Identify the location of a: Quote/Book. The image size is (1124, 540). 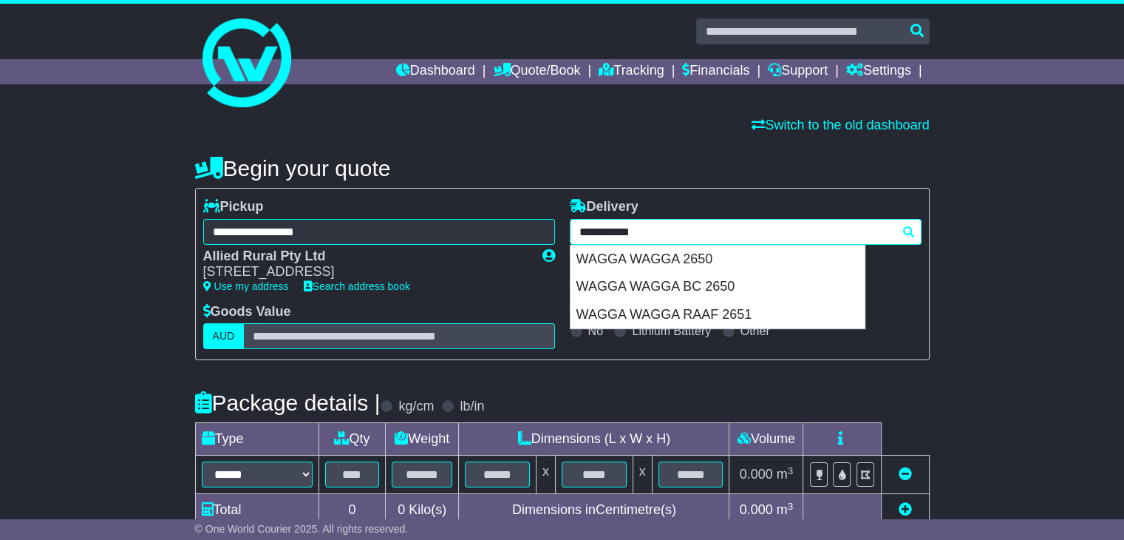
(537, 72).